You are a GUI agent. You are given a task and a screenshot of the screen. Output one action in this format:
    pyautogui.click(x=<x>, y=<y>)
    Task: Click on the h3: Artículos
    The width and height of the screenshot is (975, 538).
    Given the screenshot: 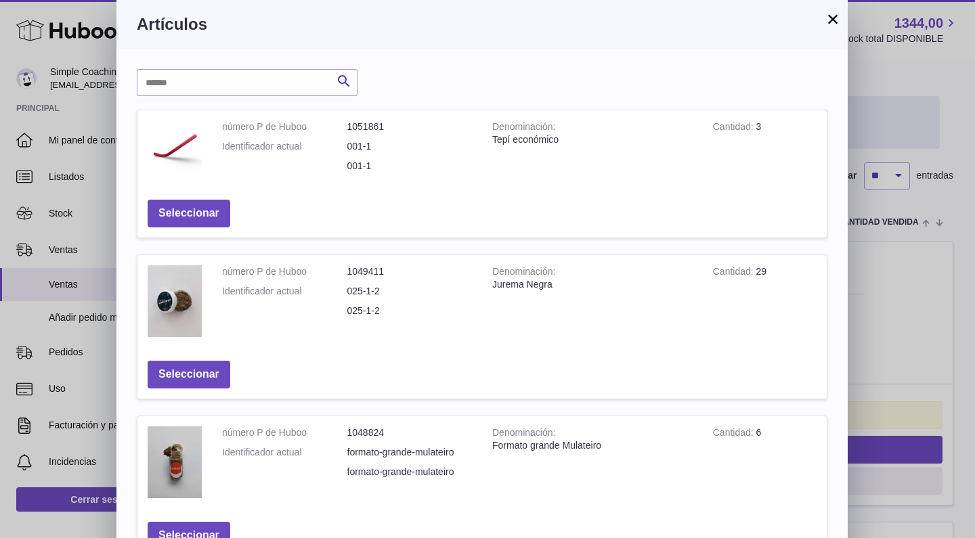 What is the action you would take?
    pyautogui.click(x=482, y=24)
    